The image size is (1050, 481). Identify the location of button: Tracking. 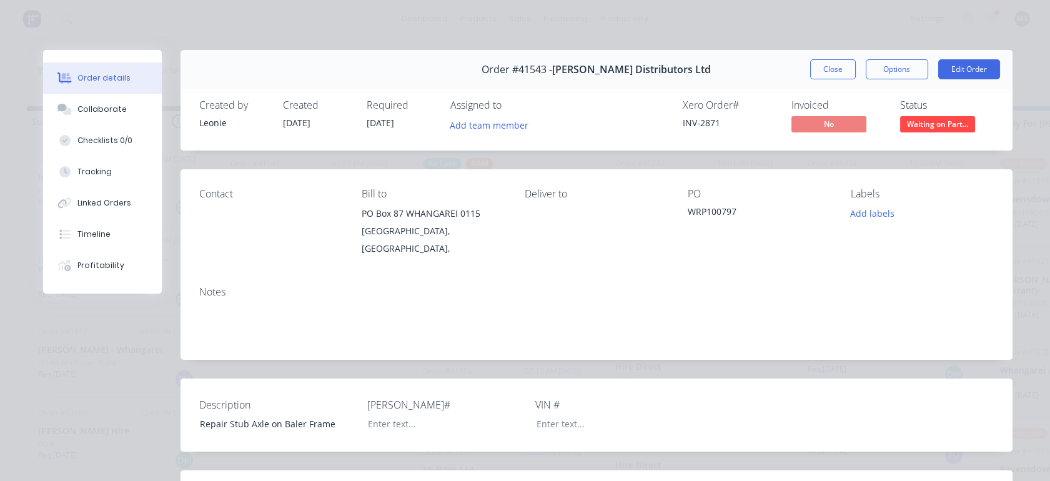
(102, 172).